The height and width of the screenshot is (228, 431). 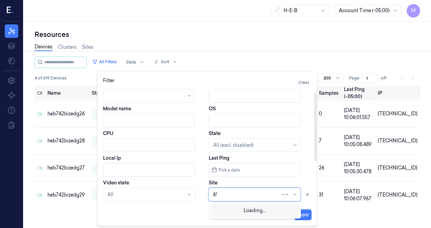 What do you see at coordinates (108, 134) in the screenshot?
I see `label: CPU` at bounding box center [108, 134].